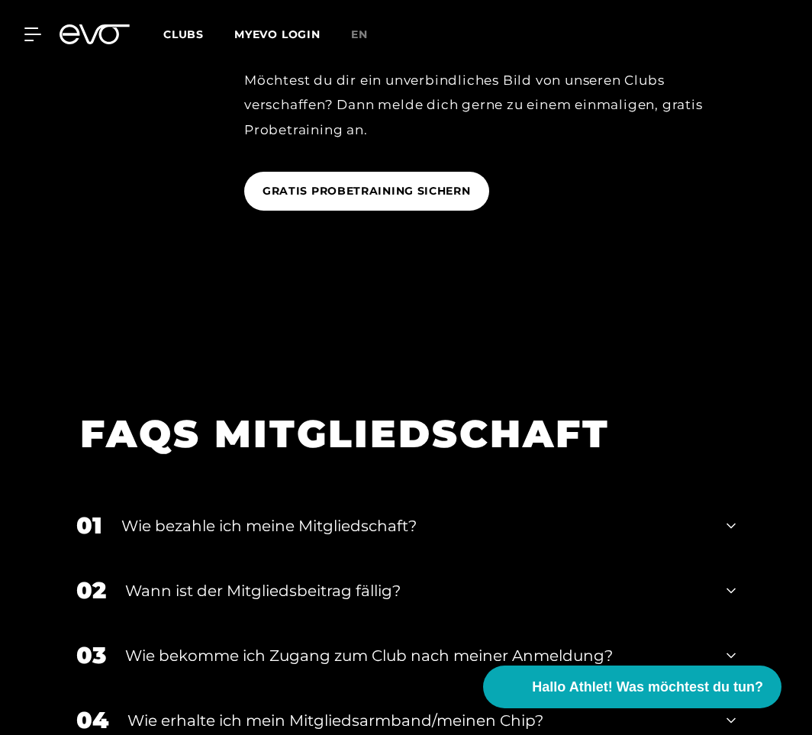 The height and width of the screenshot is (735, 812). I want to click on h1: FAQS MITGLIEDSCHAFT, so click(396, 434).